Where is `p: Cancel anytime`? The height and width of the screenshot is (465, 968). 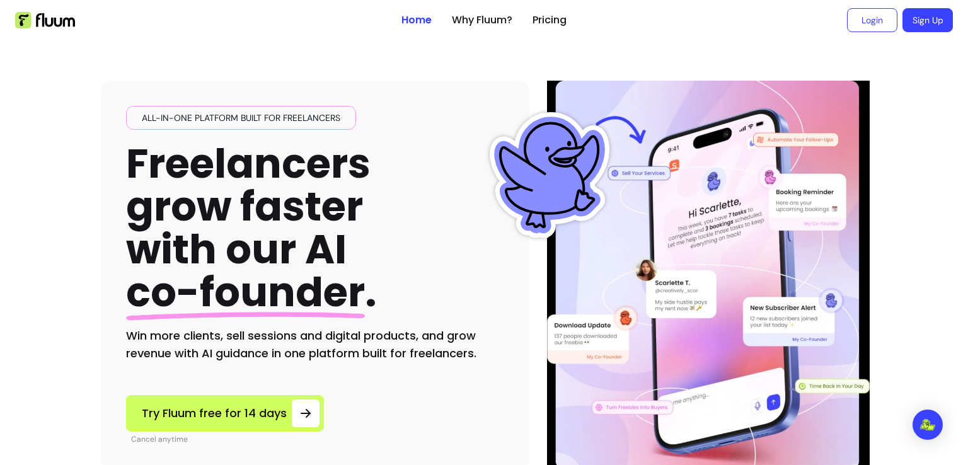 p: Cancel anytime is located at coordinates (227, 439).